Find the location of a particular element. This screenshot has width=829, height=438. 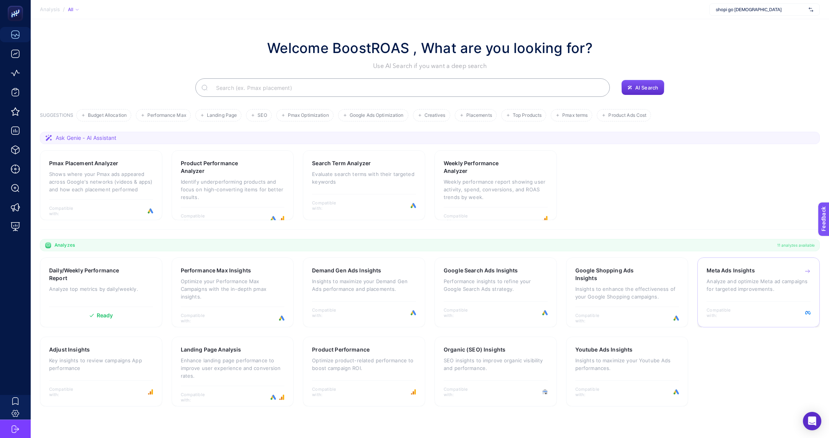

h3: Product Performance is located at coordinates (341, 349).